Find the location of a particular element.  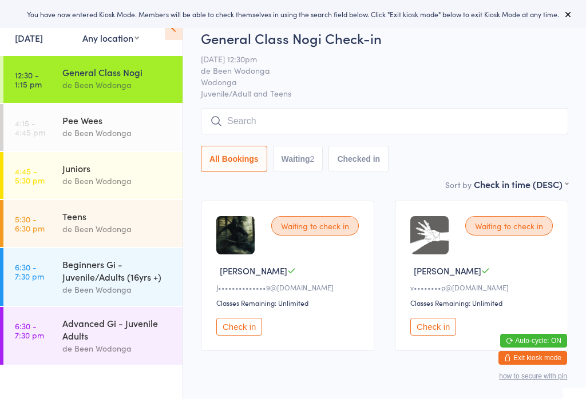

button: how to secure with pin is located at coordinates (533, 376).